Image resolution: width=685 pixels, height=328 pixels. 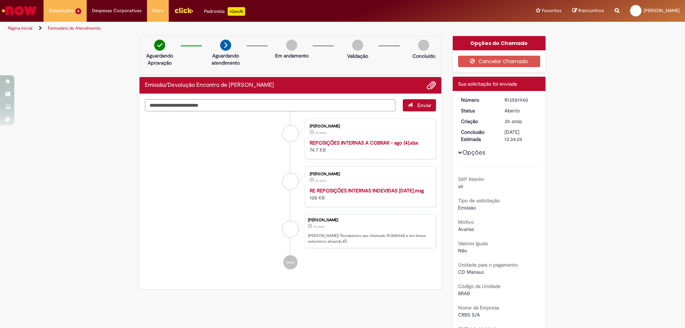 I want to click on a: Rascunhos, so click(x=588, y=11).